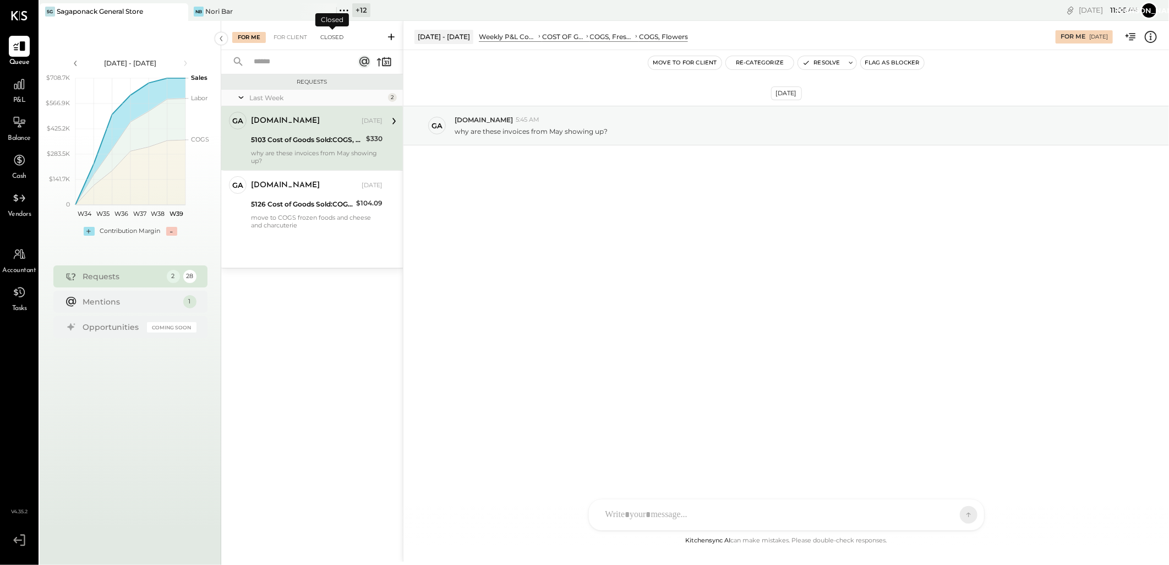 The height and width of the screenshot is (565, 1169). I want to click on span: Vendors, so click(19, 215).